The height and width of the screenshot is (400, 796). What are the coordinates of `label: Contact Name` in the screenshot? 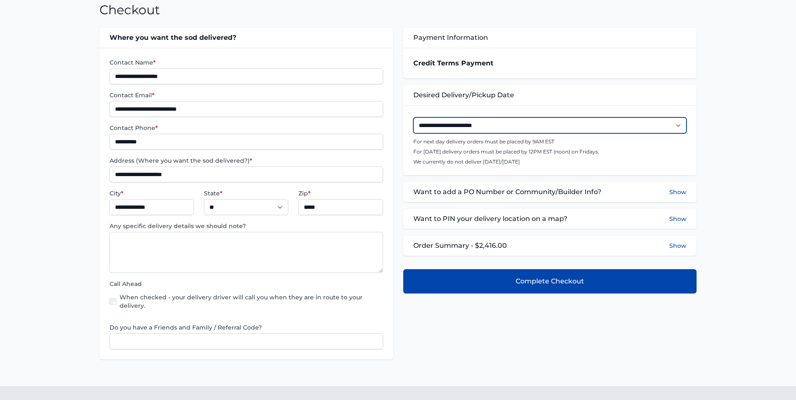 It's located at (246, 63).